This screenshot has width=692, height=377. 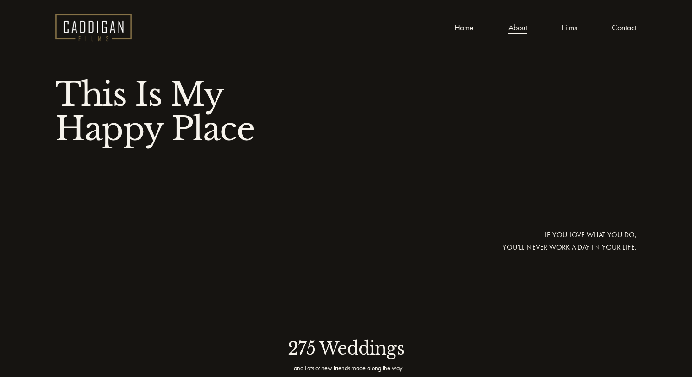 What do you see at coordinates (570, 241) in the screenshot?
I see `code: If you love what you do, you'll never work a day in your life.` at bounding box center [570, 241].